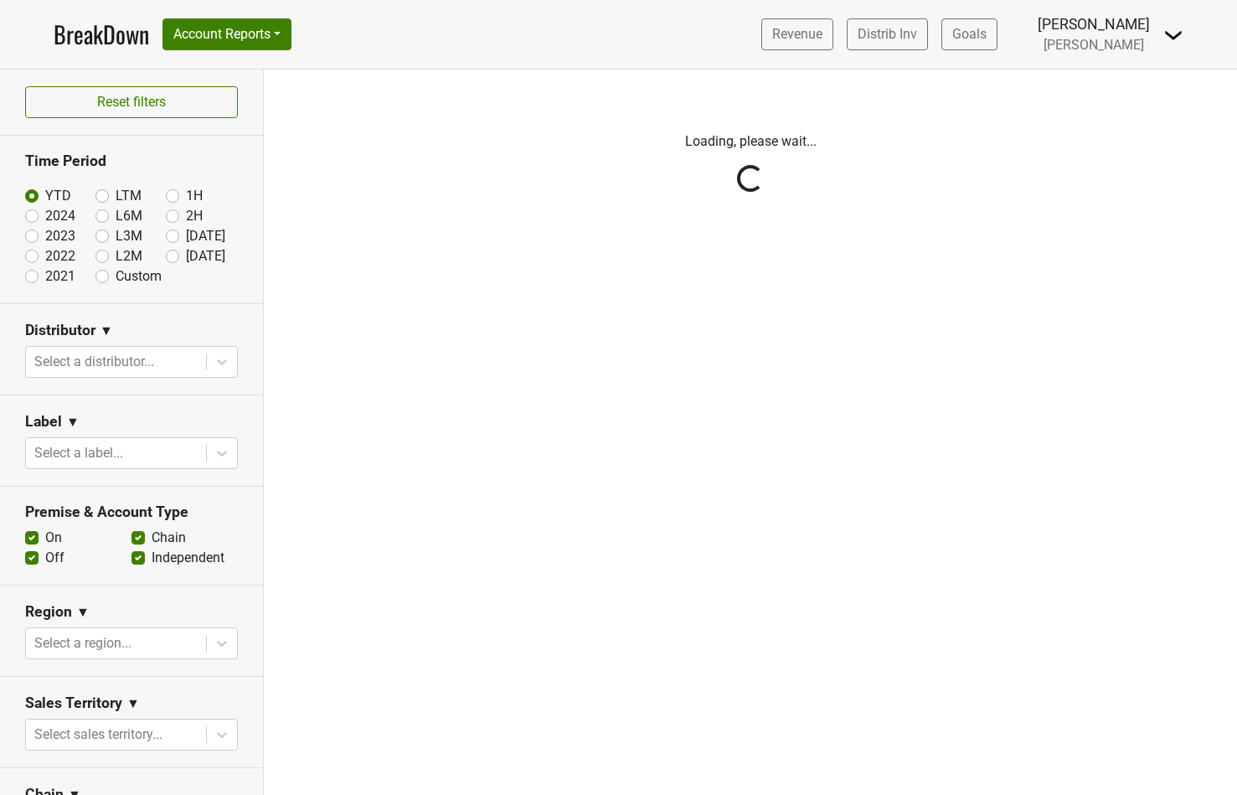 Image resolution: width=1237 pixels, height=795 pixels. I want to click on a: Goals, so click(969, 34).